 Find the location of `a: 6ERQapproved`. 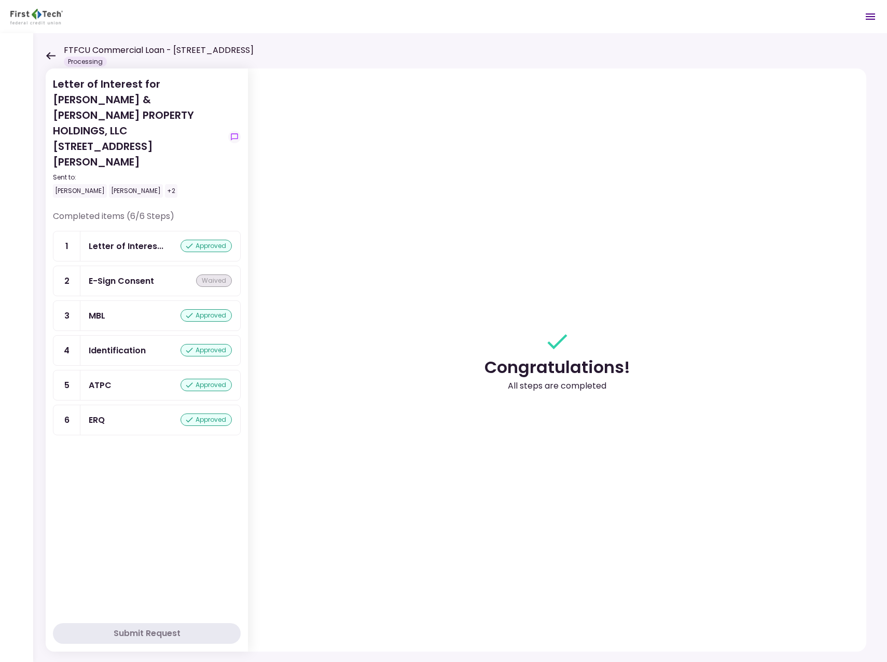

a: 6ERQapproved is located at coordinates (147, 419).